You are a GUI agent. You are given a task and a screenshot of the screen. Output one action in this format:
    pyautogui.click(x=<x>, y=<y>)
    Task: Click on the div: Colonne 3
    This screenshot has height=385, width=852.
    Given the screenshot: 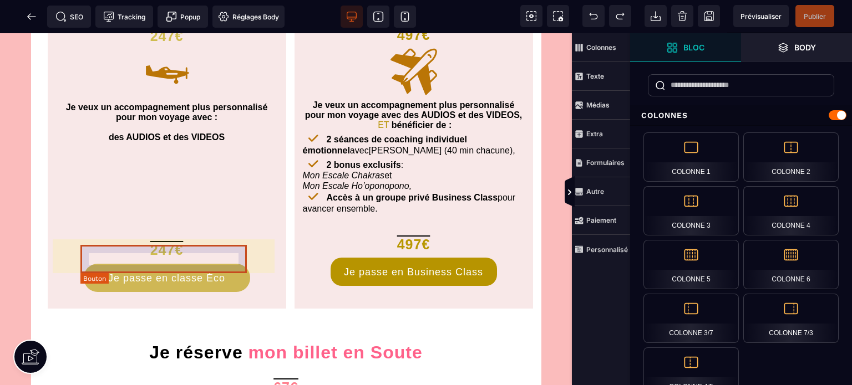 What is the action you would take?
    pyautogui.click(x=691, y=211)
    